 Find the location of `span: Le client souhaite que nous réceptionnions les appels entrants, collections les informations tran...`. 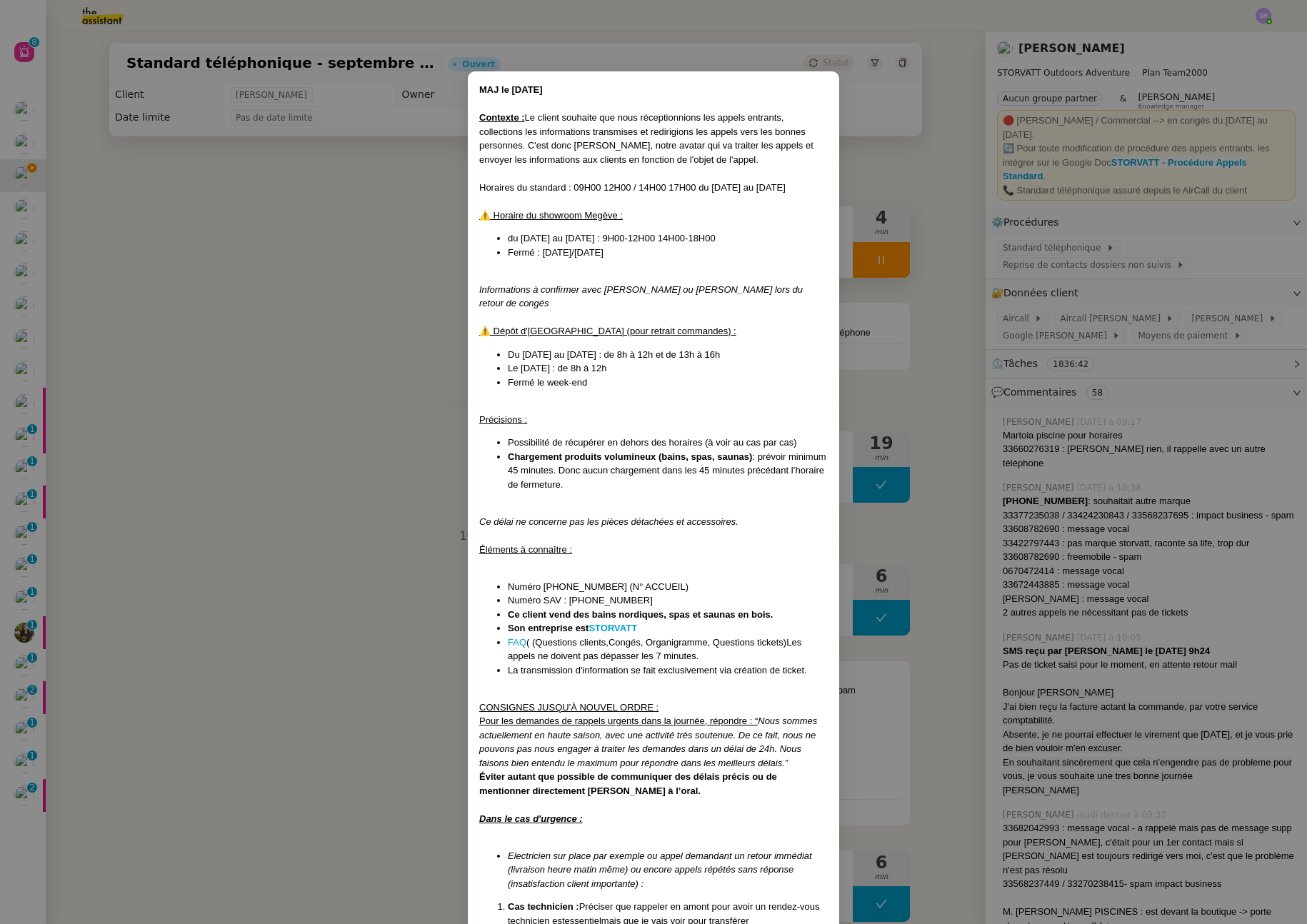

span: Le client souhaite que nous réceptionnions les appels entrants, collections les informations tran... is located at coordinates (647, 138).